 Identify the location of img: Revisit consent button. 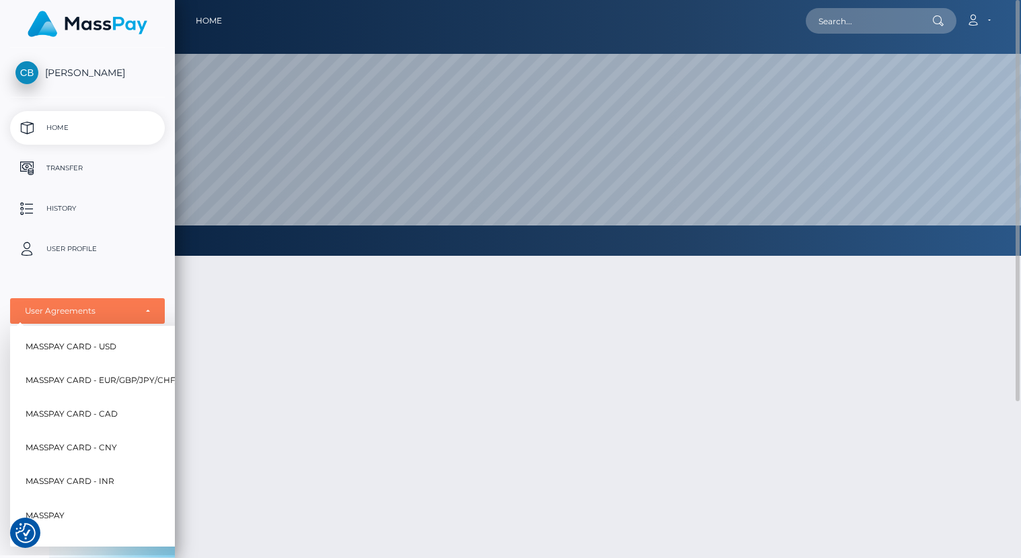
(26, 533).